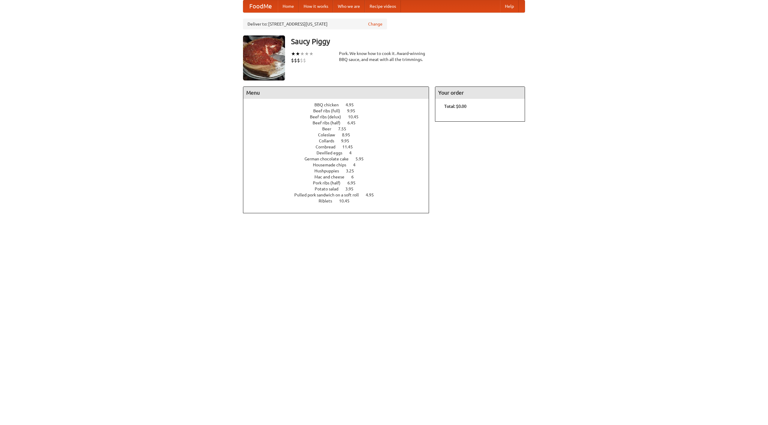 The image size is (768, 425). I want to click on a: How it works, so click(316, 6).